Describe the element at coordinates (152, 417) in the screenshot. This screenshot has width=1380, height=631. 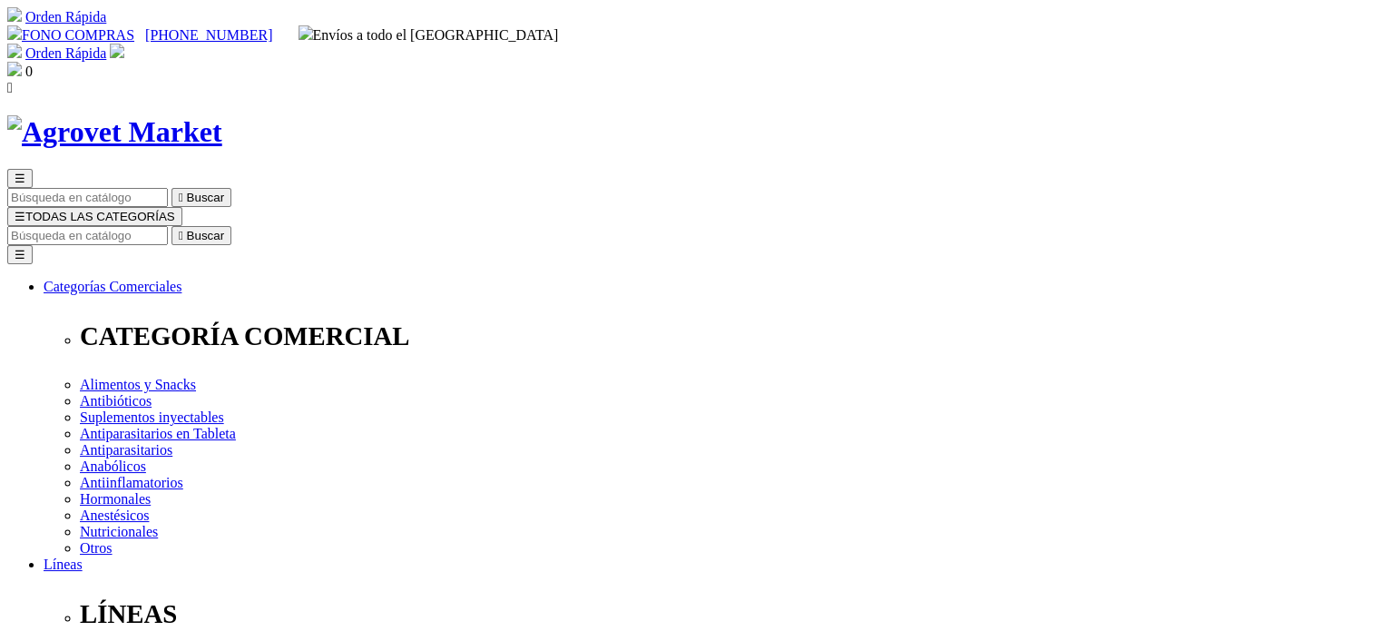
I see `a: Suplementos inyectables` at that location.